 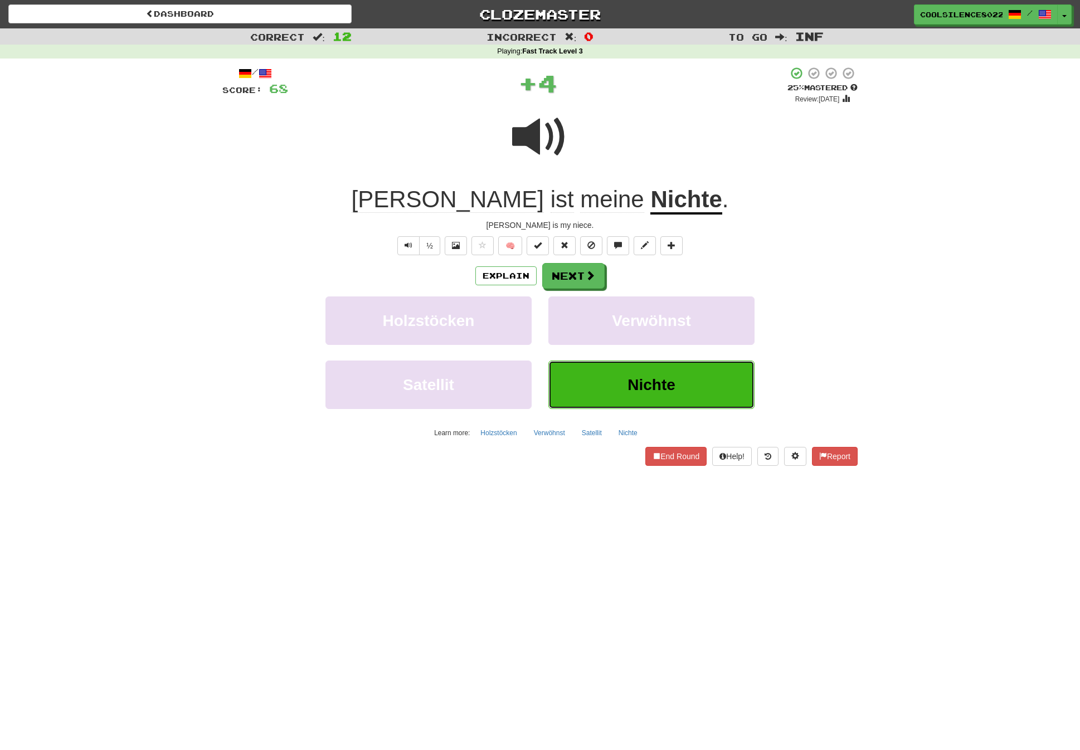 I want to click on button: Add to collection (alt+a), so click(x=671, y=246).